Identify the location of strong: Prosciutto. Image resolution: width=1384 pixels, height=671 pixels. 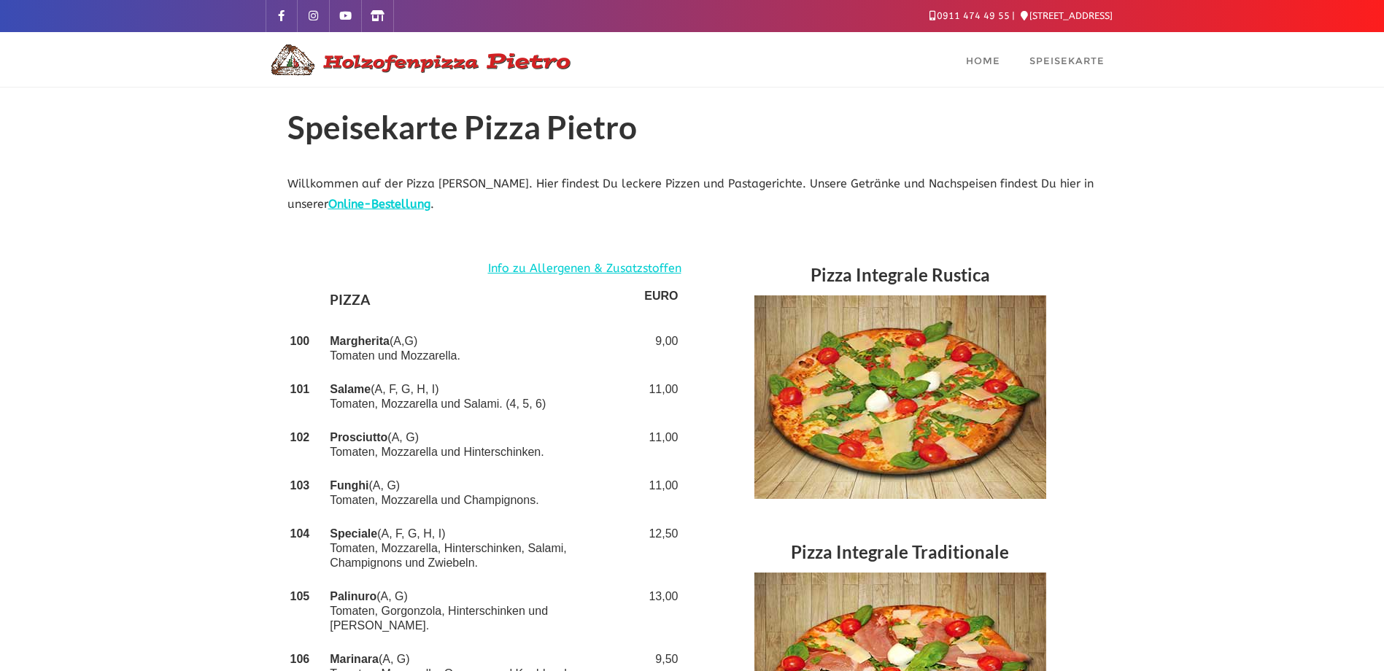
(358, 437).